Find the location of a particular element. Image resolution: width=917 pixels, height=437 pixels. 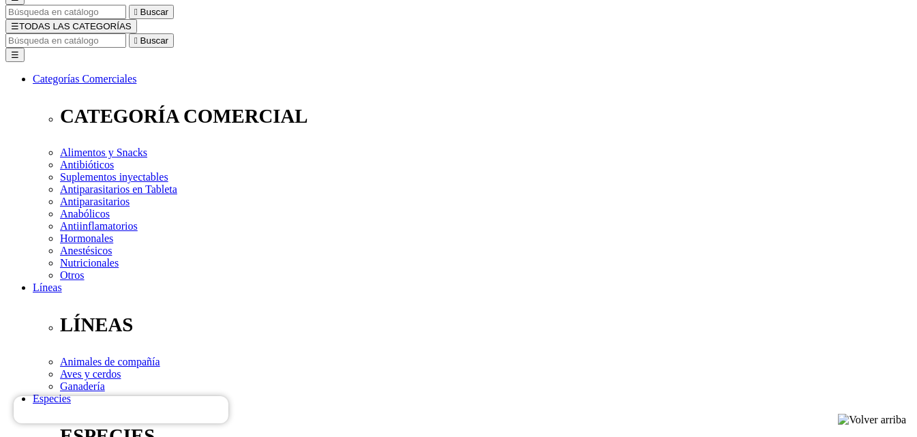

span: Anabólicos is located at coordinates (85, 213).